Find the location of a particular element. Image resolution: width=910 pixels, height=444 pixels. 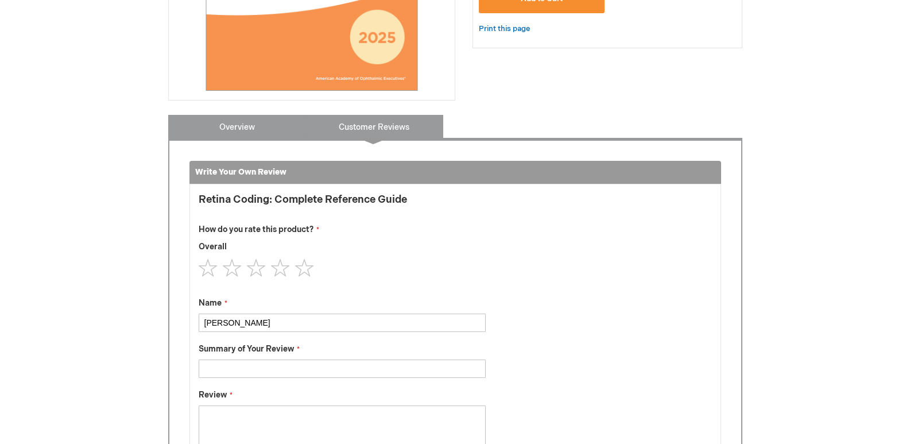

a: Overview is located at coordinates (237, 126).